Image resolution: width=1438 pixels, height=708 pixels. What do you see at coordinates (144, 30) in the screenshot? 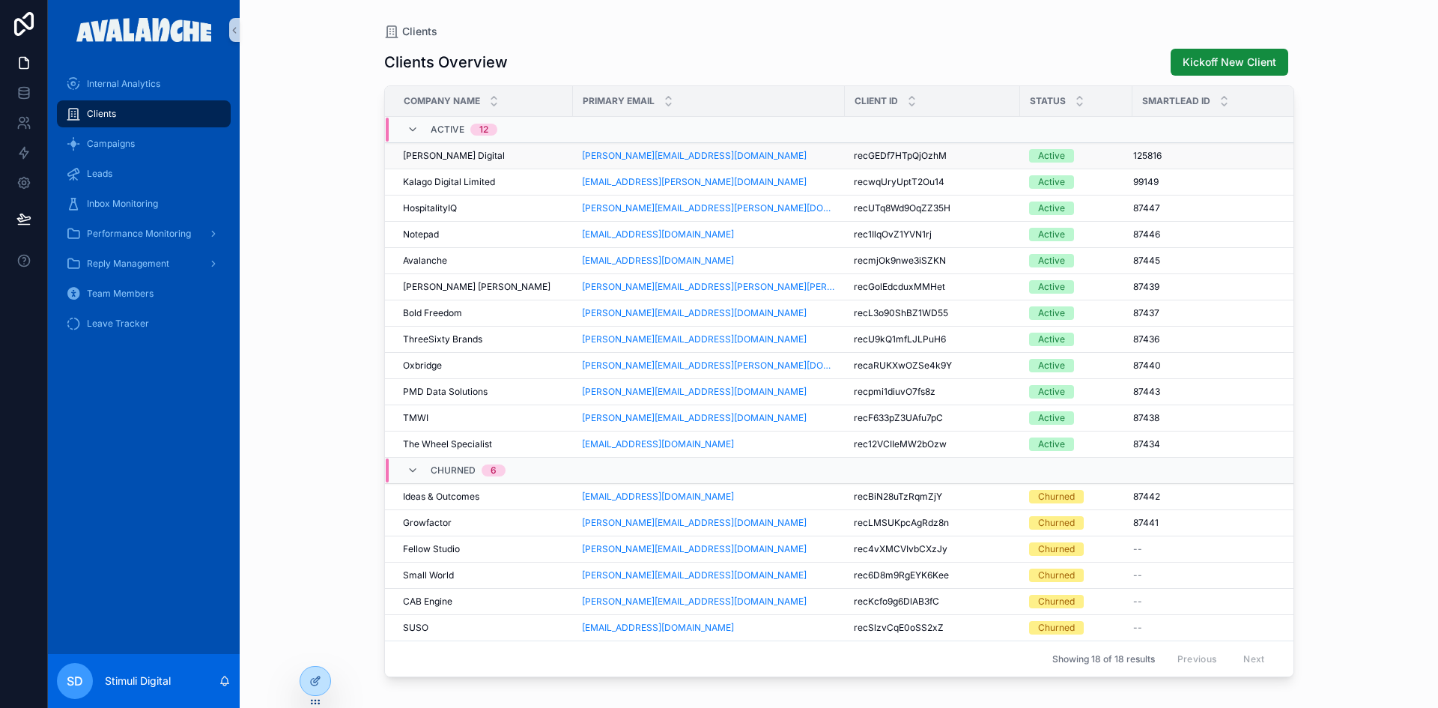
I see `img: App logo` at bounding box center [144, 30].